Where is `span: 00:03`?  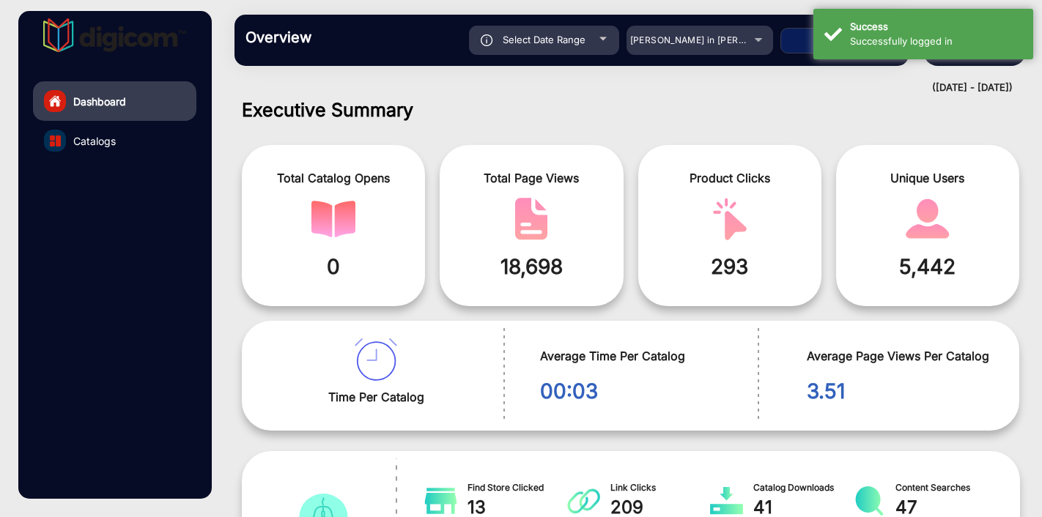
span: 00:03 is located at coordinates (645, 391).